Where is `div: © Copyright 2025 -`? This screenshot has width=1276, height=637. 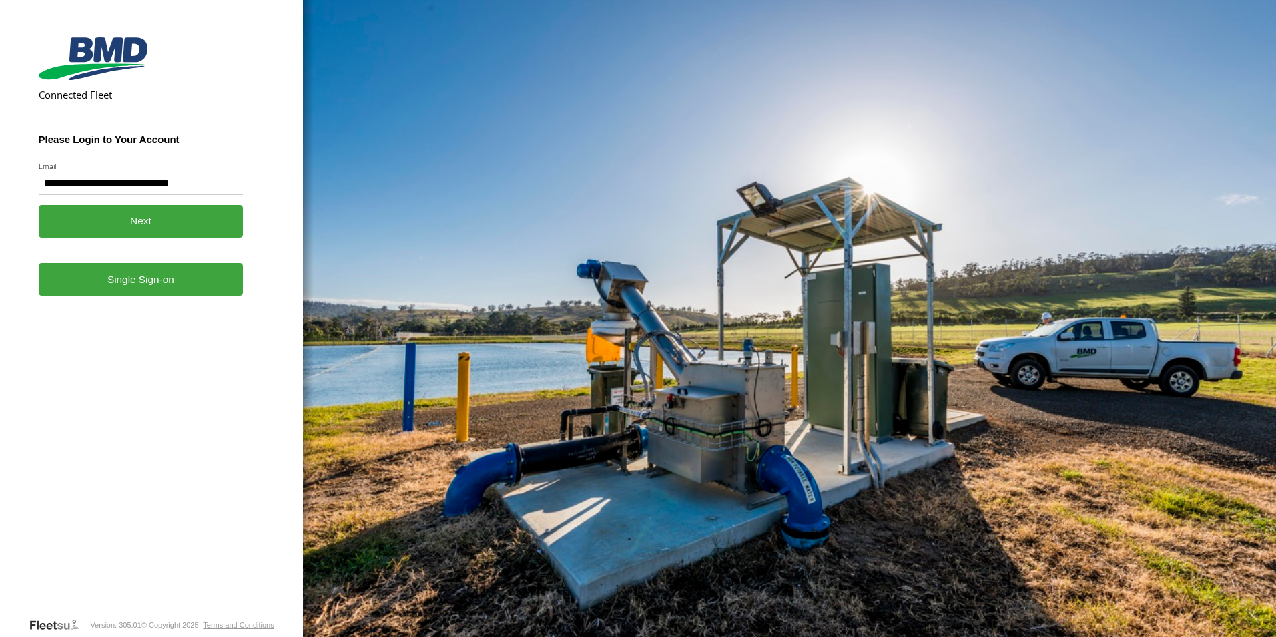
div: © Copyright 2025 - is located at coordinates (208, 625).